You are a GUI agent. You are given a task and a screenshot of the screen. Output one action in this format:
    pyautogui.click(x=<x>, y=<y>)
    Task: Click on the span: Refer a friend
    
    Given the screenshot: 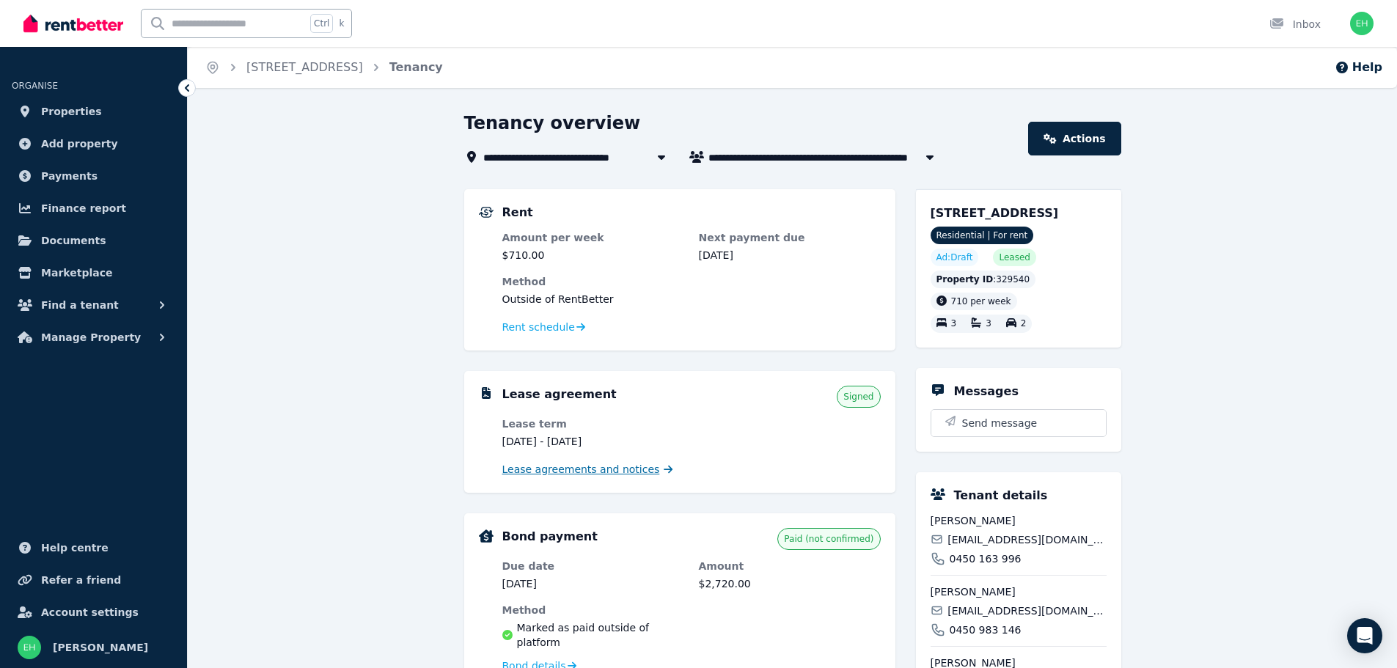 What is the action you would take?
    pyautogui.click(x=81, y=580)
    